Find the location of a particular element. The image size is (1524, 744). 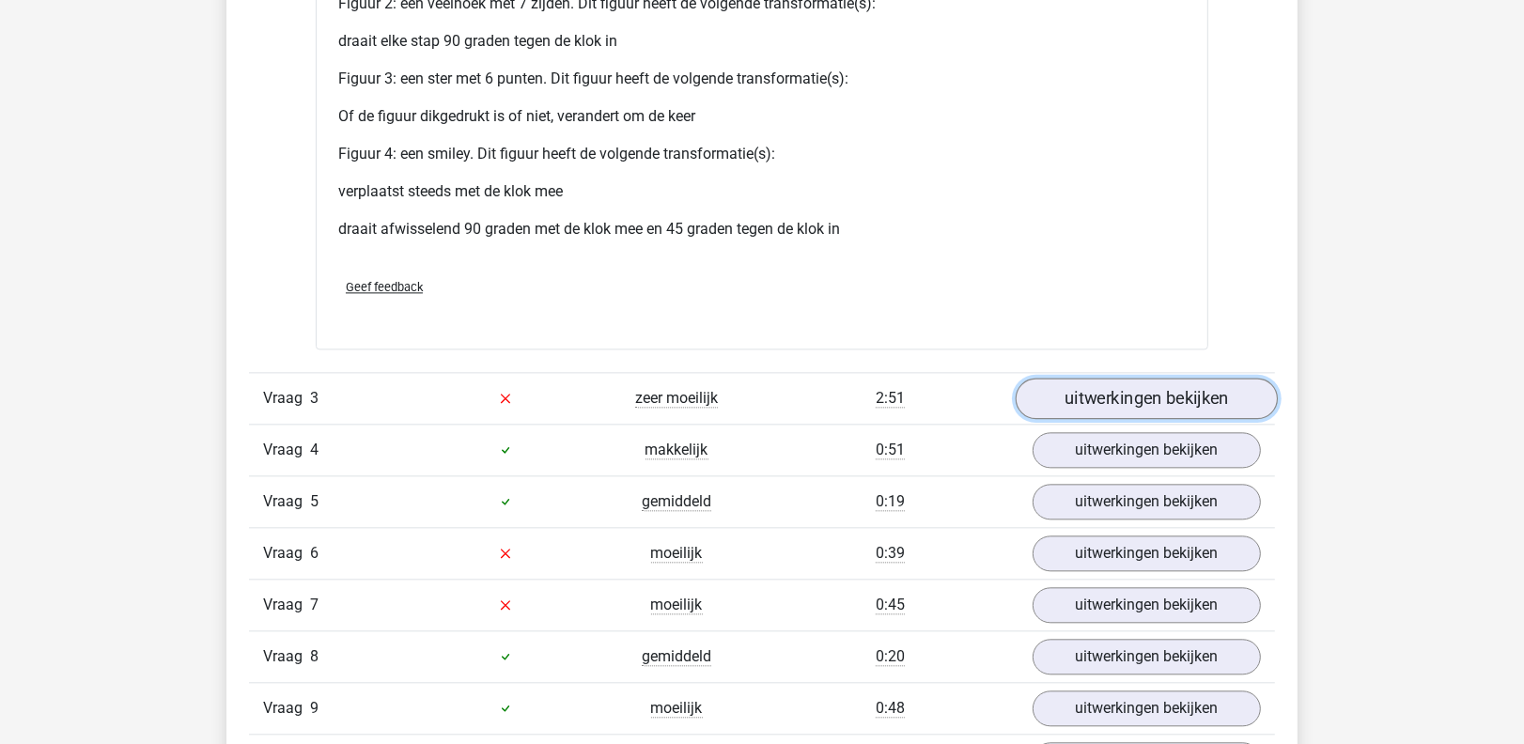

p: Of de figuur dikgedrukt is of niet, verandert om de keer is located at coordinates (762, 117).